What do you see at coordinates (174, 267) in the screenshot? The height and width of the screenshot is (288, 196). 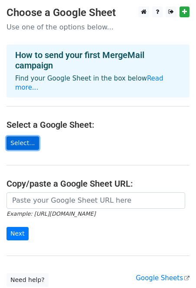 I see `div: Widget de chat` at bounding box center [174, 267].